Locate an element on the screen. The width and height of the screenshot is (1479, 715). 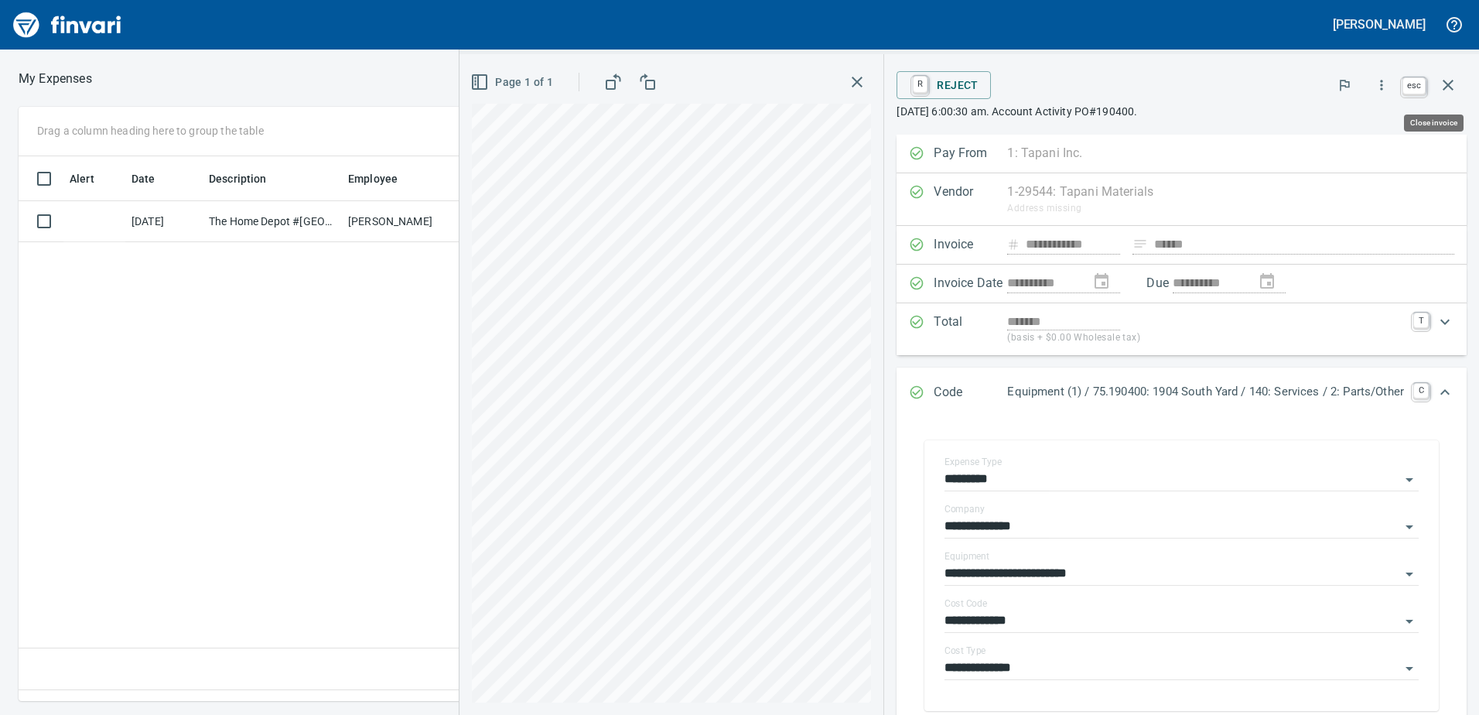
a: esc is located at coordinates (1414, 86).